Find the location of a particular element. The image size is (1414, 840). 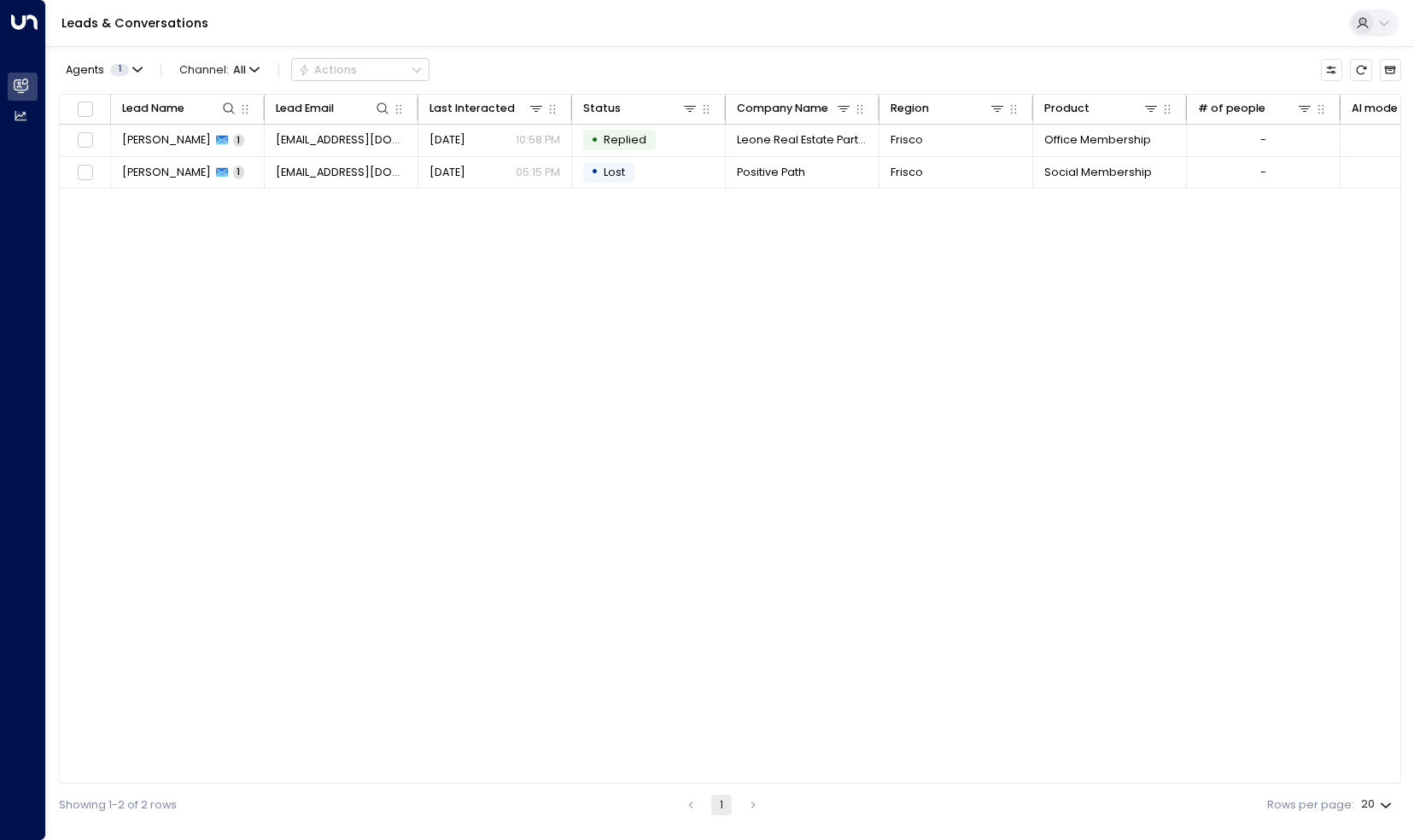

label: Rows per page: is located at coordinates (1311, 806).